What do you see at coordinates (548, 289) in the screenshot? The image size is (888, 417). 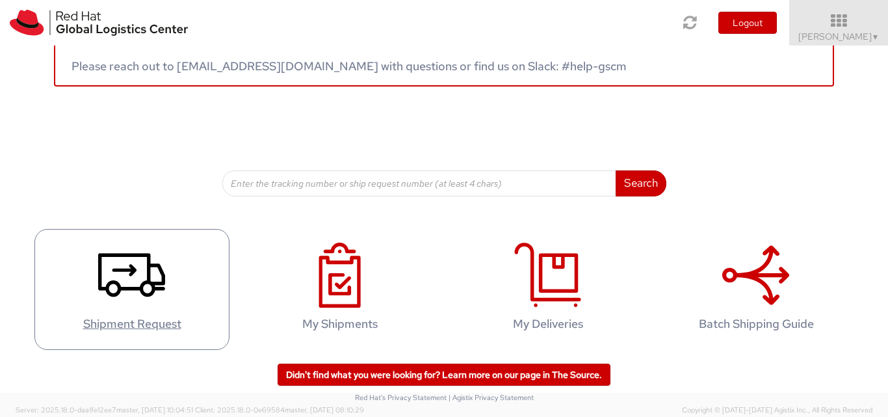 I see `a: My Deliveries` at bounding box center [548, 289].